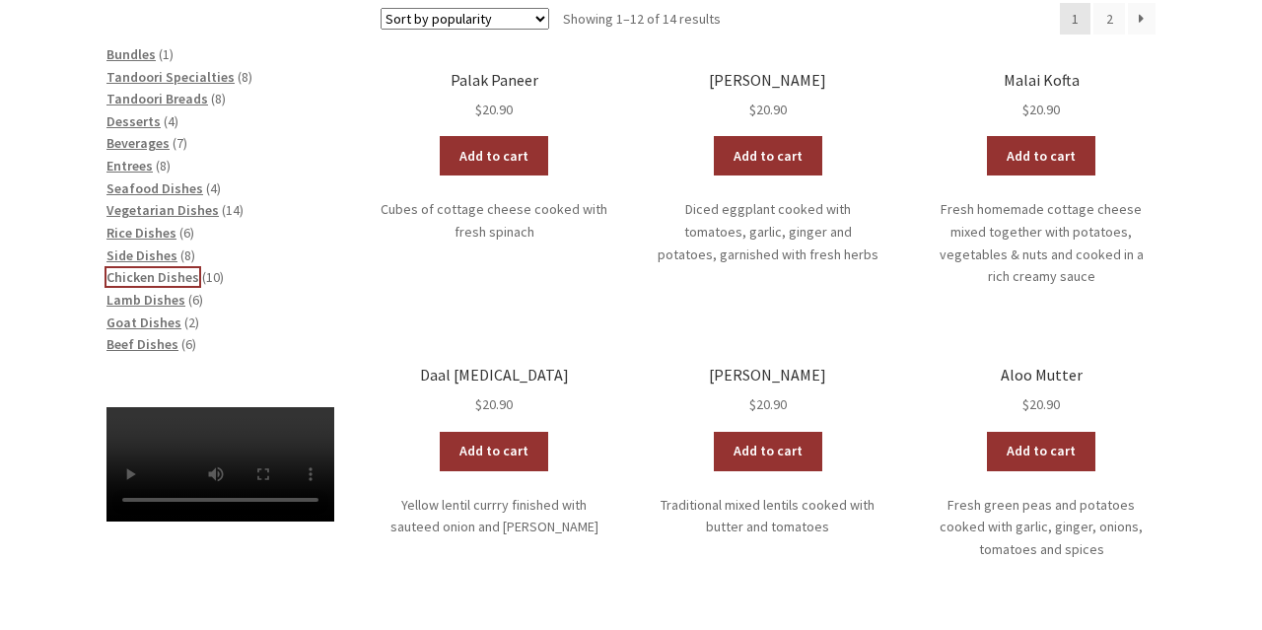  Describe the element at coordinates (129, 166) in the screenshot. I see `a: Entrees` at that location.